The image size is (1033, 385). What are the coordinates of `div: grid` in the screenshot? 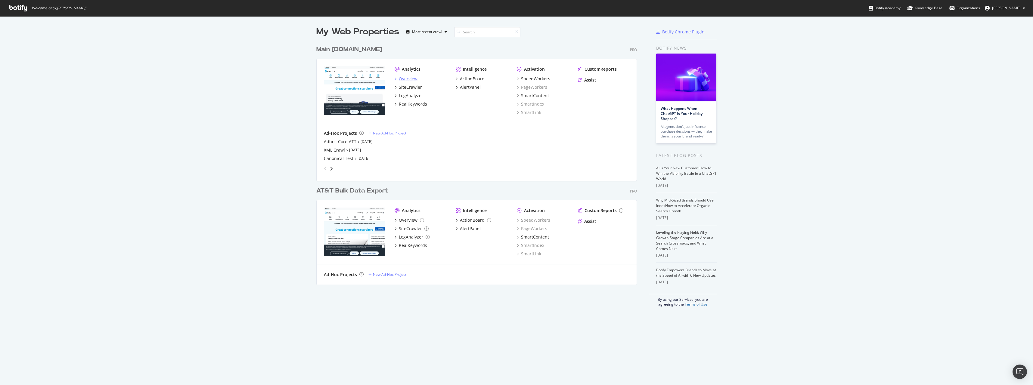 It's located at (479, 161).